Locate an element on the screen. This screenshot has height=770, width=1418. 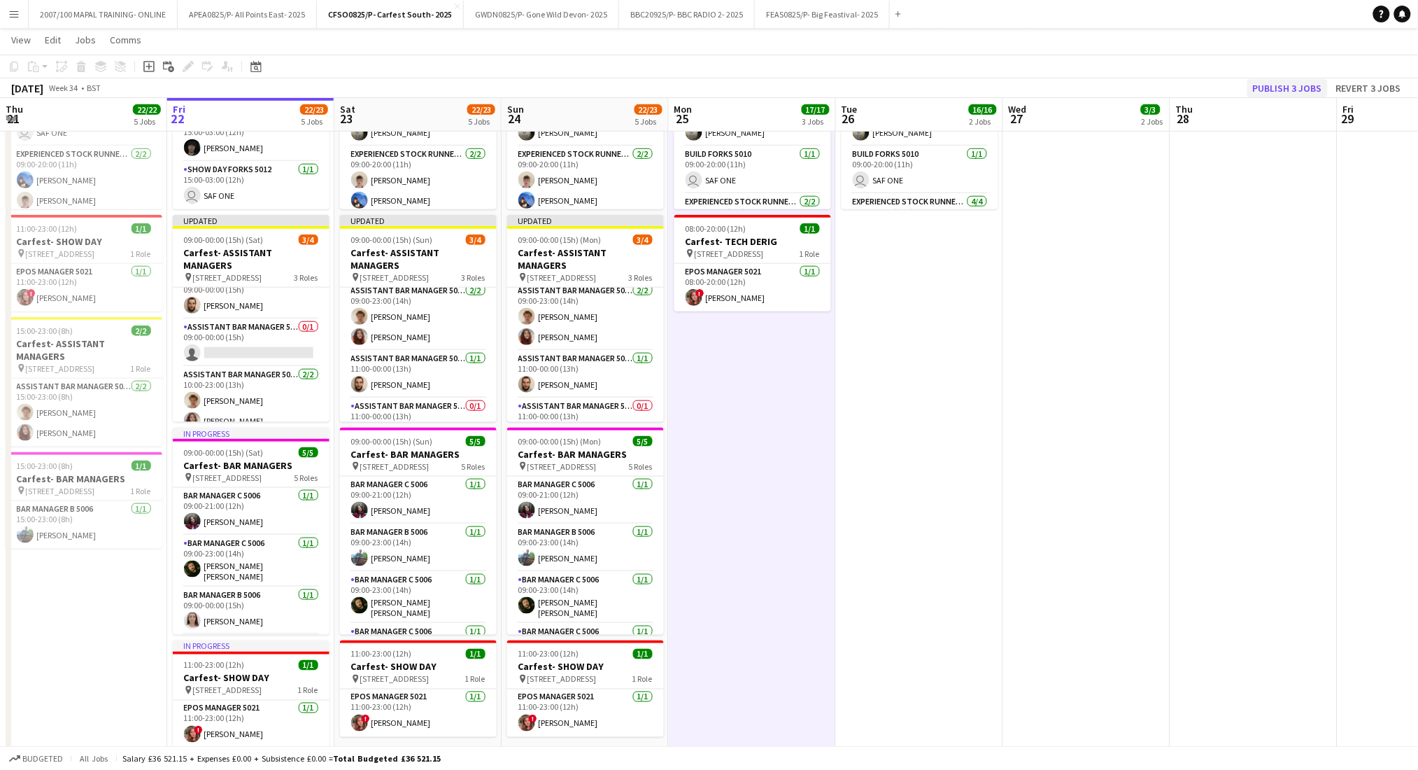
h3: Carfest- TECH DERIG is located at coordinates (753, 241).